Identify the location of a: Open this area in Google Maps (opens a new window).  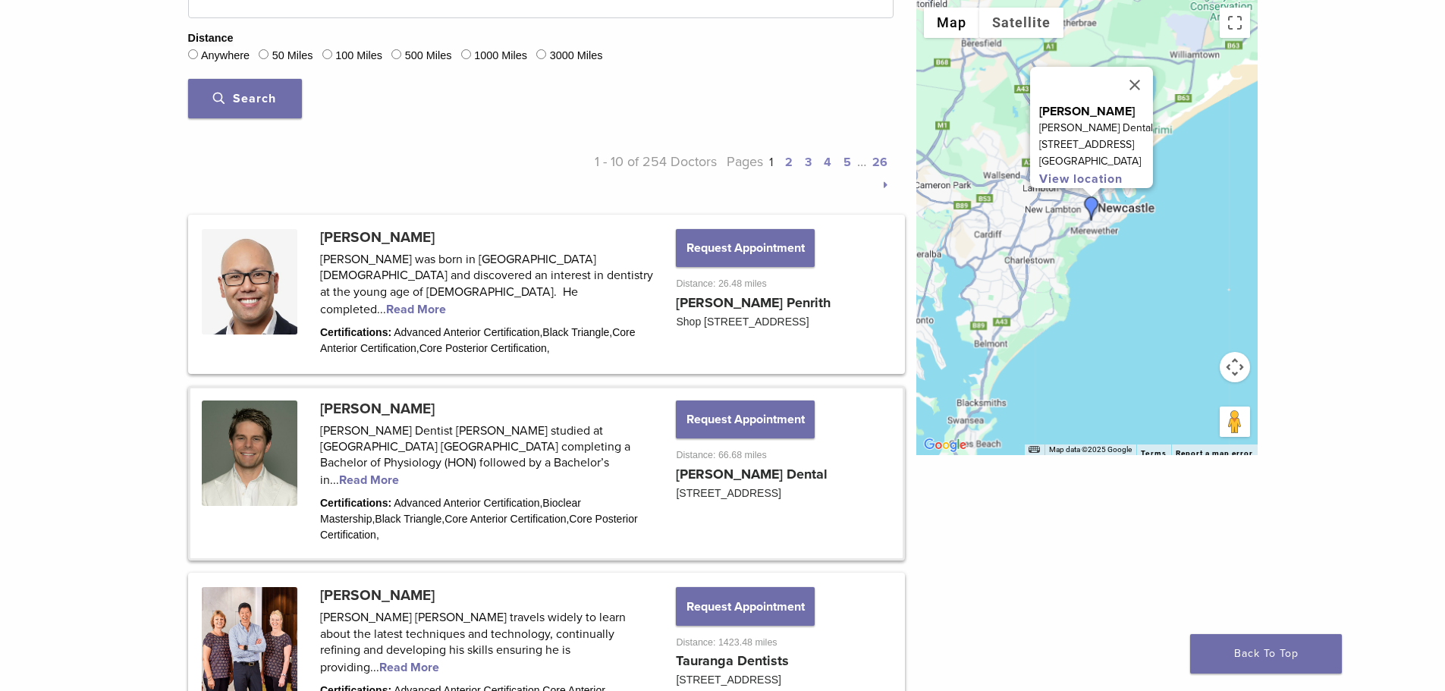
(945, 445).